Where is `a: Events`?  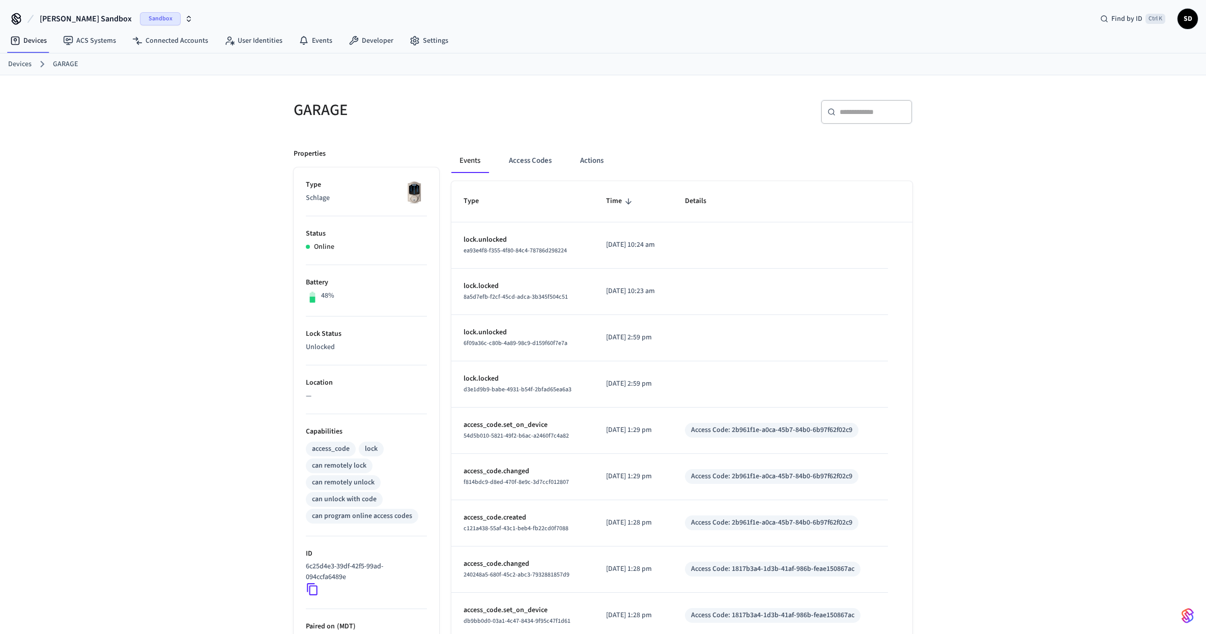 a: Events is located at coordinates (315, 41).